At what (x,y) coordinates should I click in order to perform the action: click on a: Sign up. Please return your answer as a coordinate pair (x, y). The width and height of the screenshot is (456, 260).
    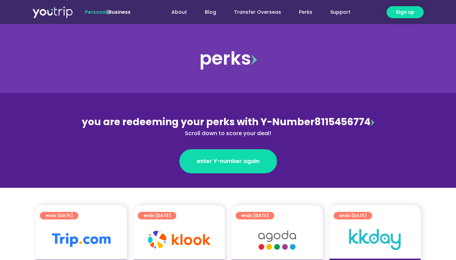
    Looking at the image, I should click on (405, 12).